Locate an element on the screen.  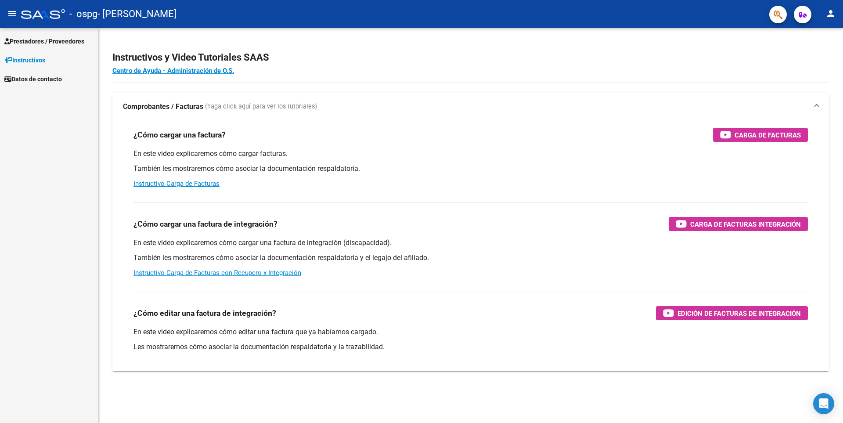
h3: ¿Cómo cargar una factura de integración? is located at coordinates (205, 224).